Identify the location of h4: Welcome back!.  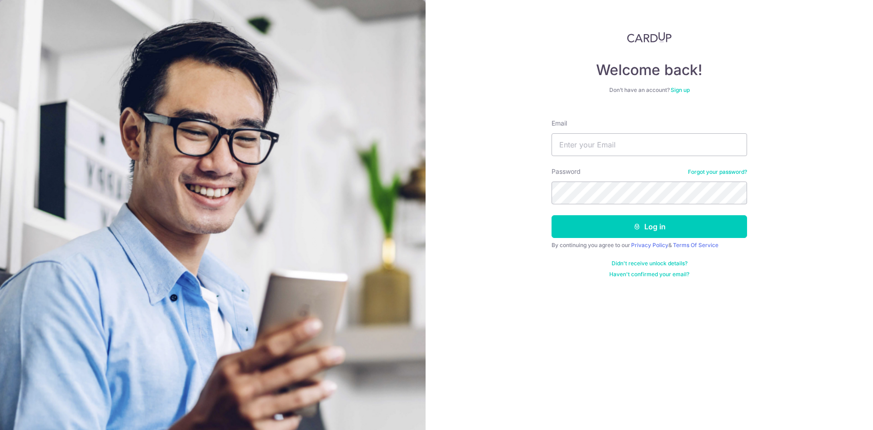
(649, 70).